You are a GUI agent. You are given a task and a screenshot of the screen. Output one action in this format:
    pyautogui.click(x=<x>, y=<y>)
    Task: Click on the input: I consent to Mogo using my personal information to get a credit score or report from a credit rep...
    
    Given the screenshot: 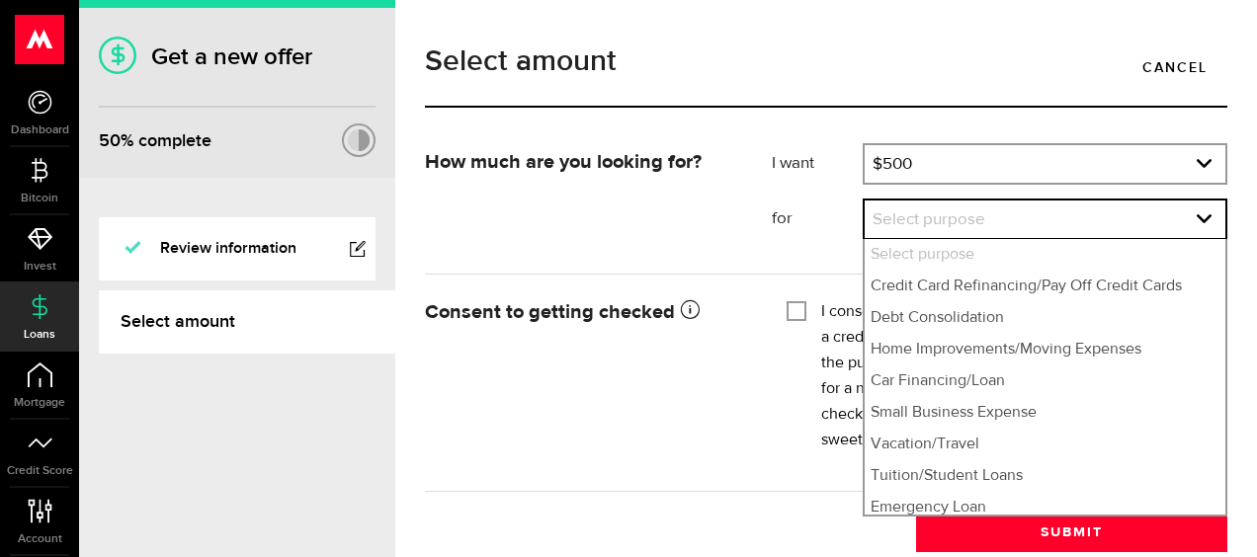 What is the action you would take?
    pyautogui.click(x=796, y=309)
    